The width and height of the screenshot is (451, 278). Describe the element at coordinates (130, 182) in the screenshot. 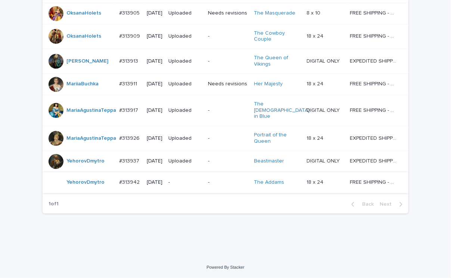

I see `p: #313942` at that location.